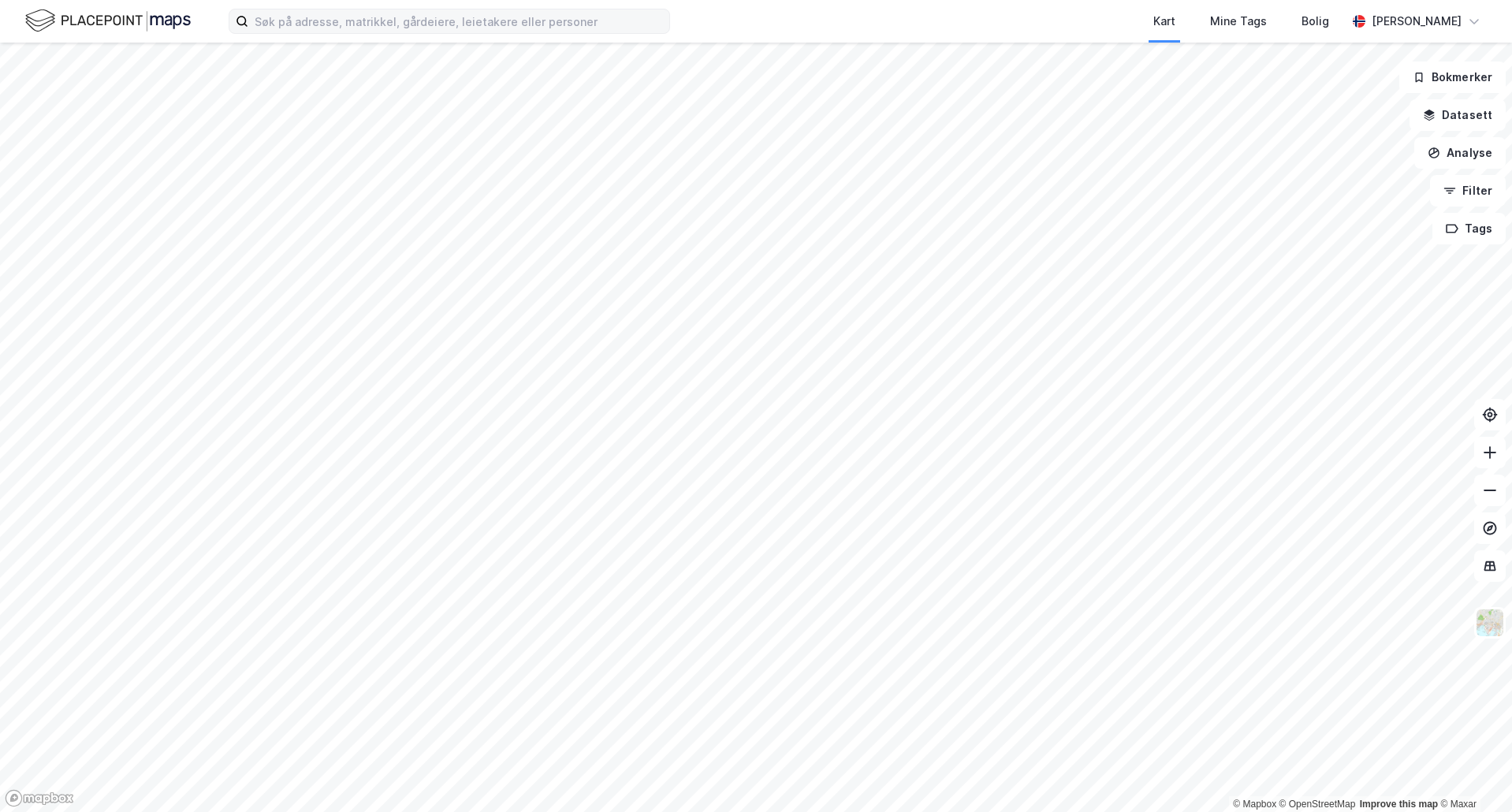 The image size is (1512, 812). What do you see at coordinates (108, 20) in the screenshot?
I see `img: logo.f888ab2527a4732fd821a326f86c7f29.svg` at bounding box center [108, 20].